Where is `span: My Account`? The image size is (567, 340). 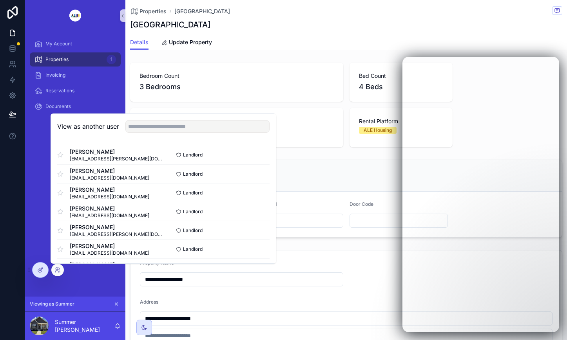 span: My Account is located at coordinates (59, 44).